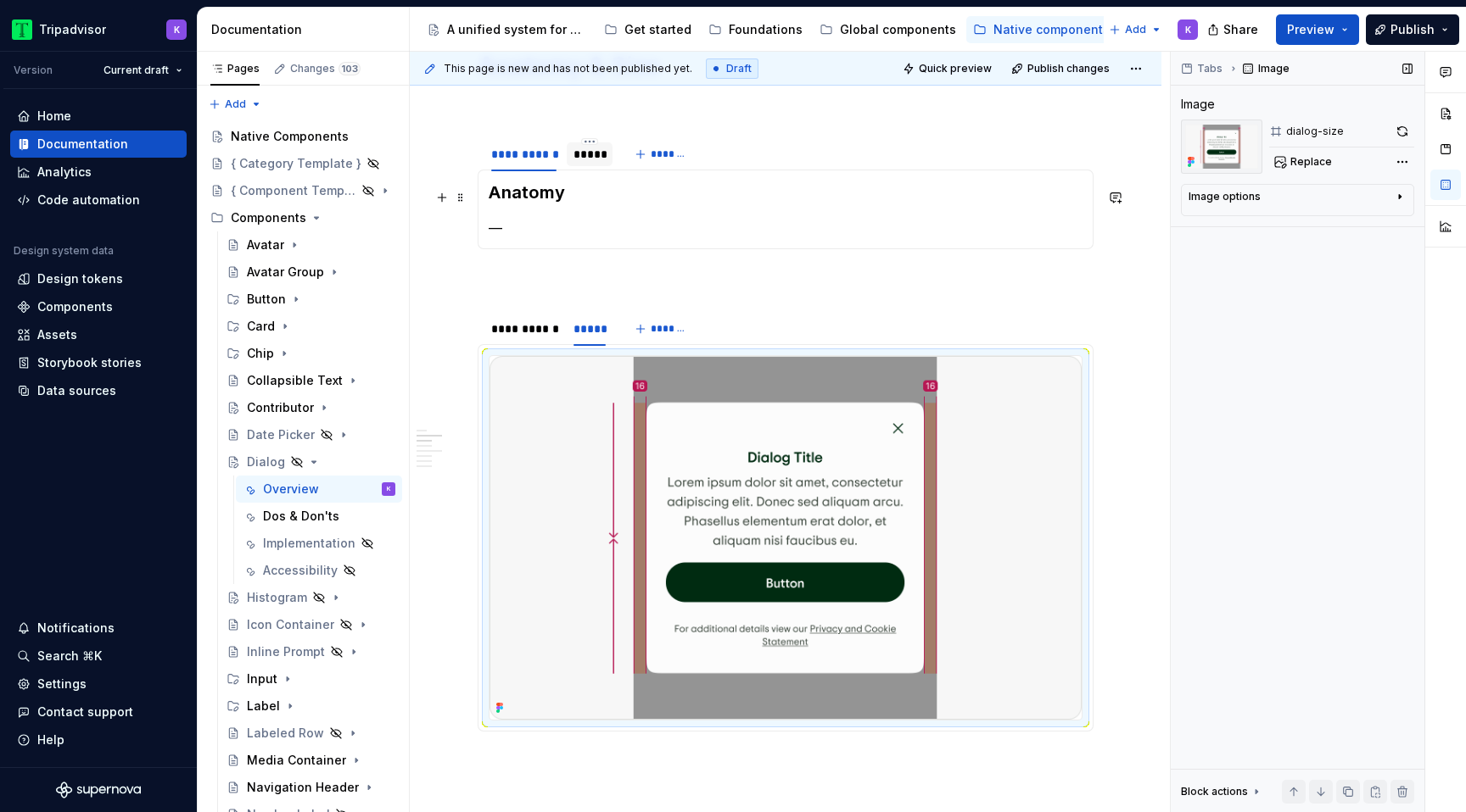 Image resolution: width=1466 pixels, height=812 pixels. I want to click on a: Data sources, so click(99, 391).